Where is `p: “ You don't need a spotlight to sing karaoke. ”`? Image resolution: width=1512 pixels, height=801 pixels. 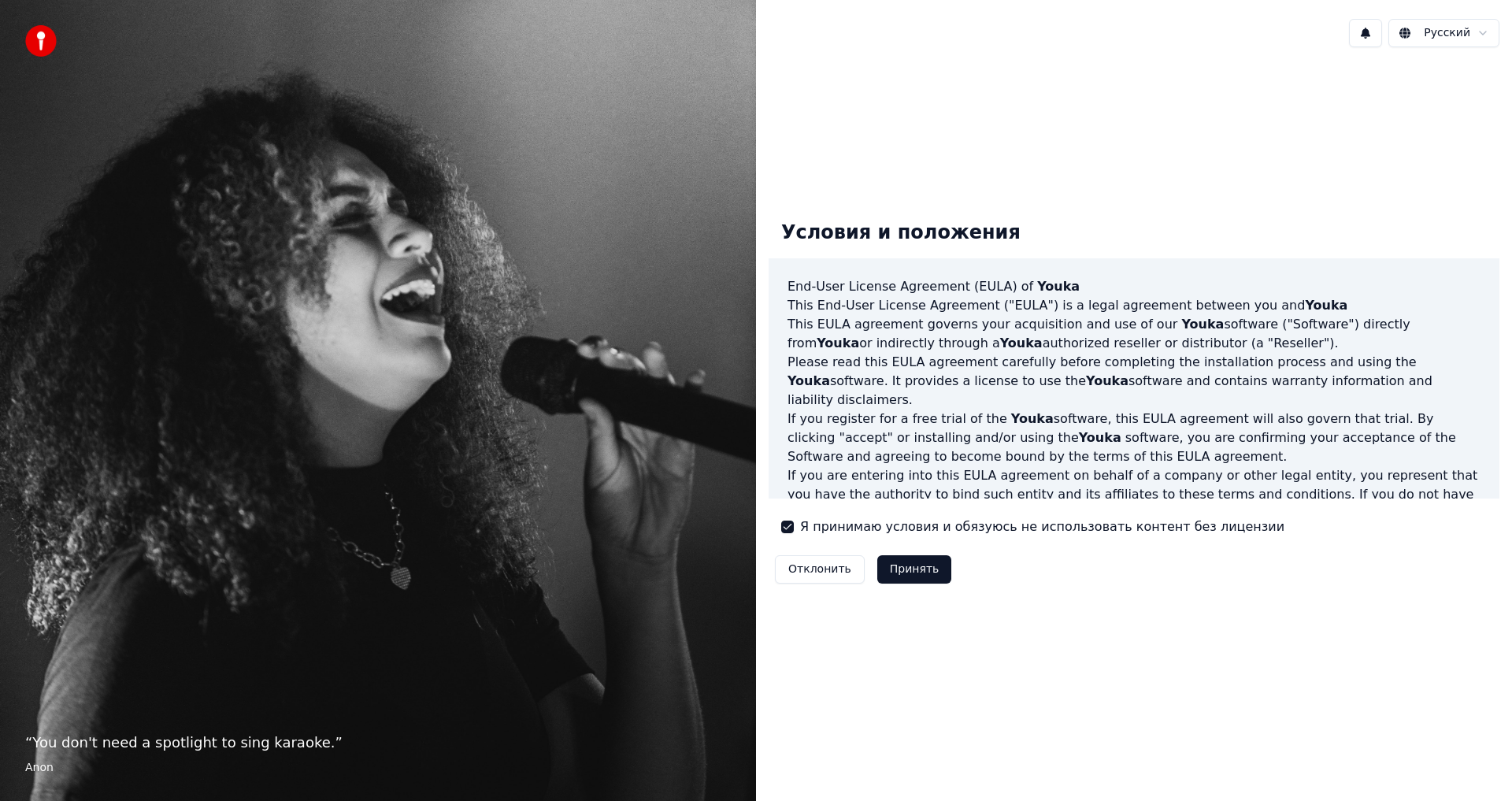 p: “ You don't need a spotlight to sing karaoke. ” is located at coordinates (378, 742).